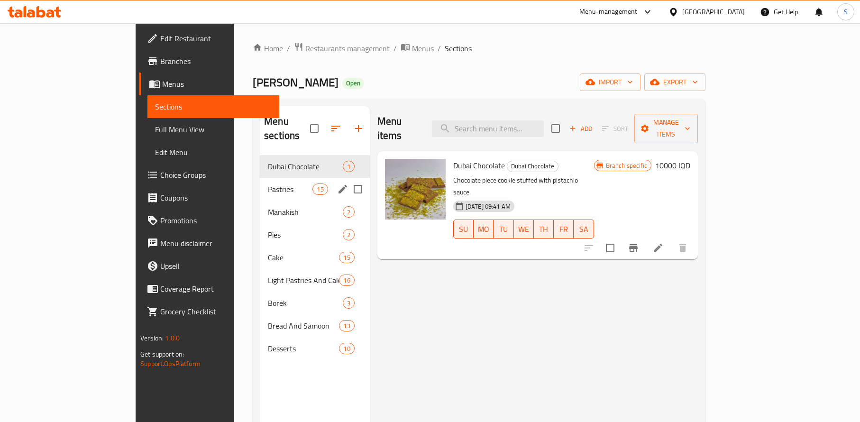 The height and width of the screenshot is (422, 860). I want to click on div: Desserts10, so click(315, 349).